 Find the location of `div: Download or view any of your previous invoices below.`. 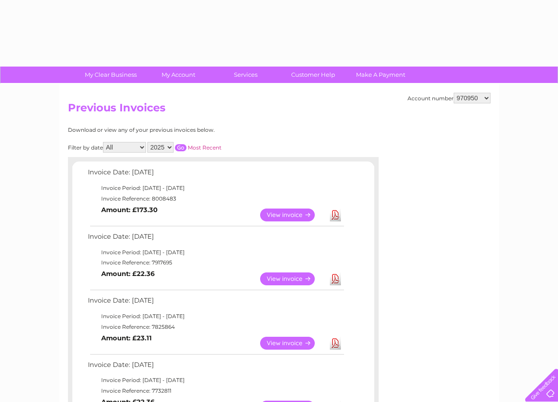

div: Download or view any of your previous invoices below. is located at coordinates (184, 130).